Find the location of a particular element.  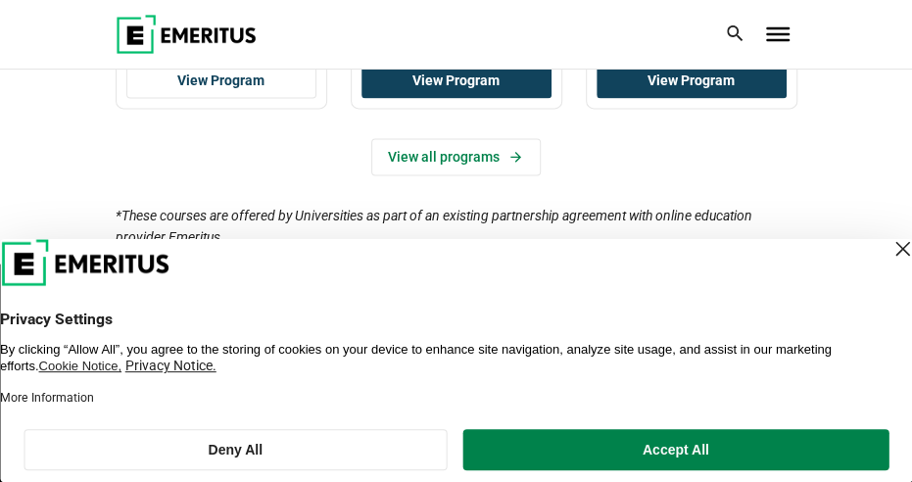

a: View all programs is located at coordinates (455, 157).